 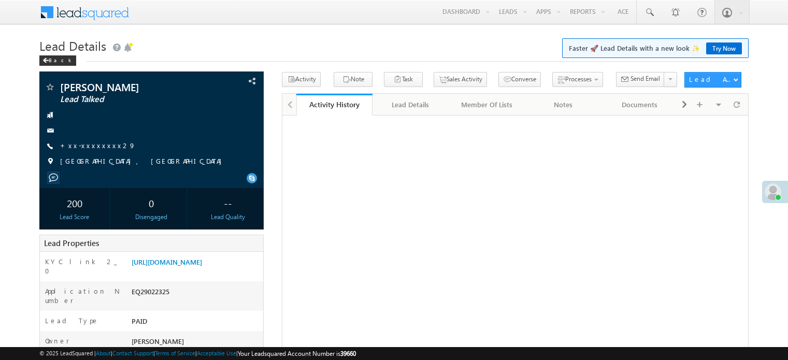 What do you see at coordinates (196, 294) in the screenshot?
I see `div: EQ29022325` at bounding box center [196, 294].